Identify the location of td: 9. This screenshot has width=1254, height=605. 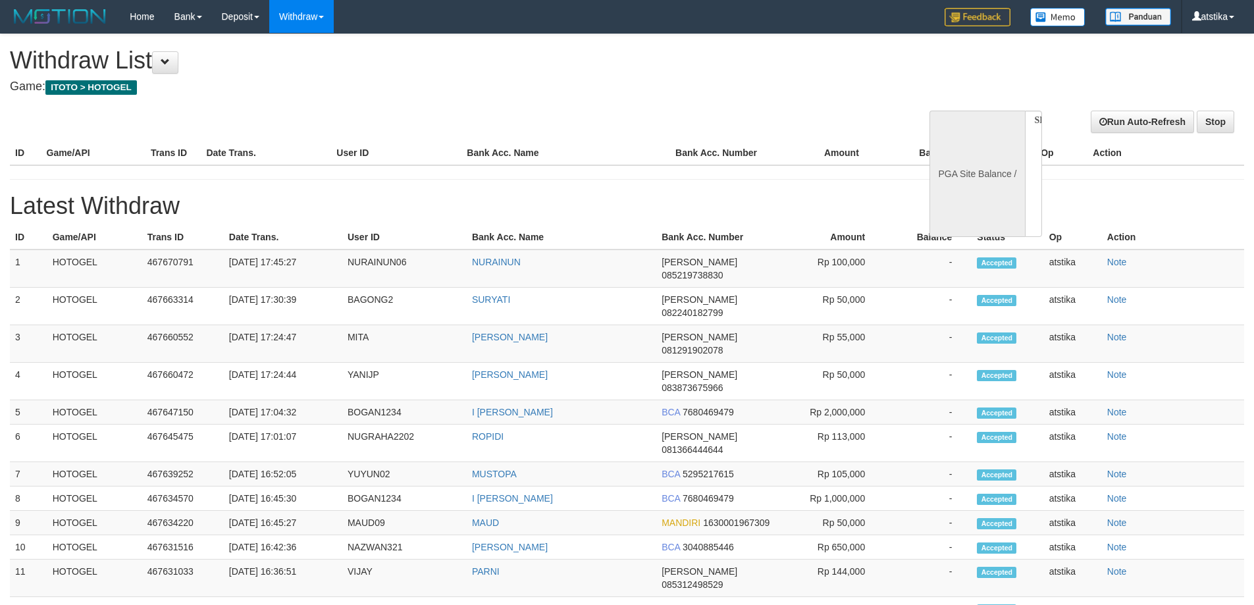
(28, 523).